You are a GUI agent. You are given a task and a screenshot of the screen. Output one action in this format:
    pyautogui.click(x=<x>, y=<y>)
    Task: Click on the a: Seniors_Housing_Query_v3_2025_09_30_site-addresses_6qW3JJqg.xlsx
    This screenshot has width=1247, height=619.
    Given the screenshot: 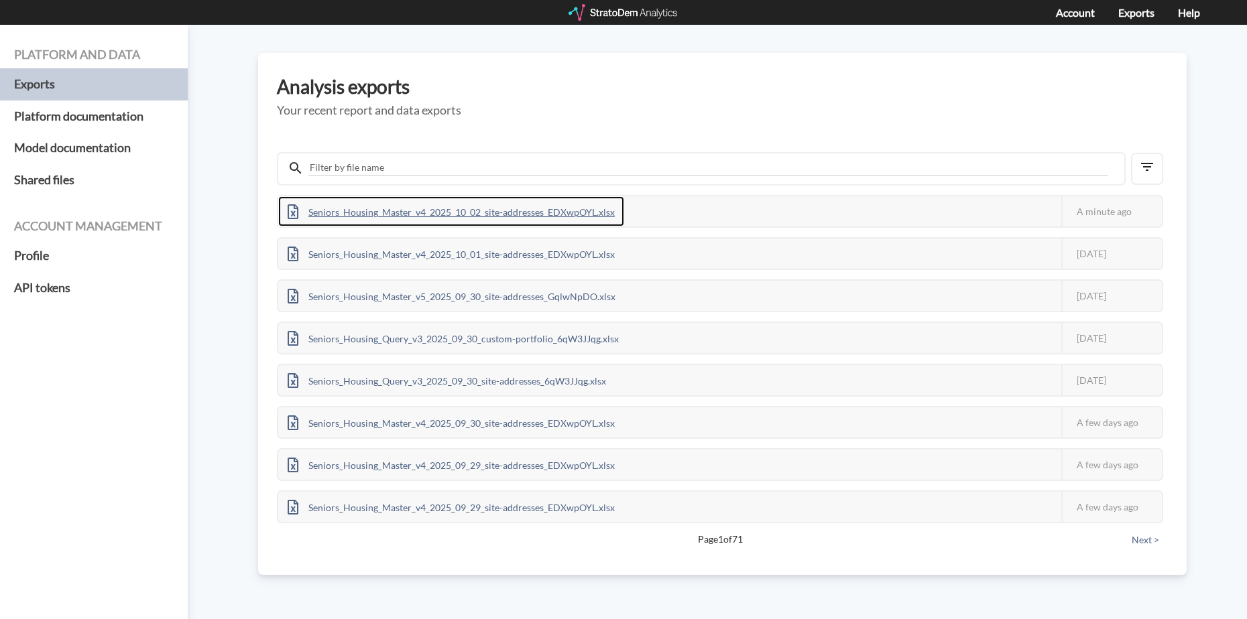 What is the action you would take?
    pyautogui.click(x=446, y=379)
    